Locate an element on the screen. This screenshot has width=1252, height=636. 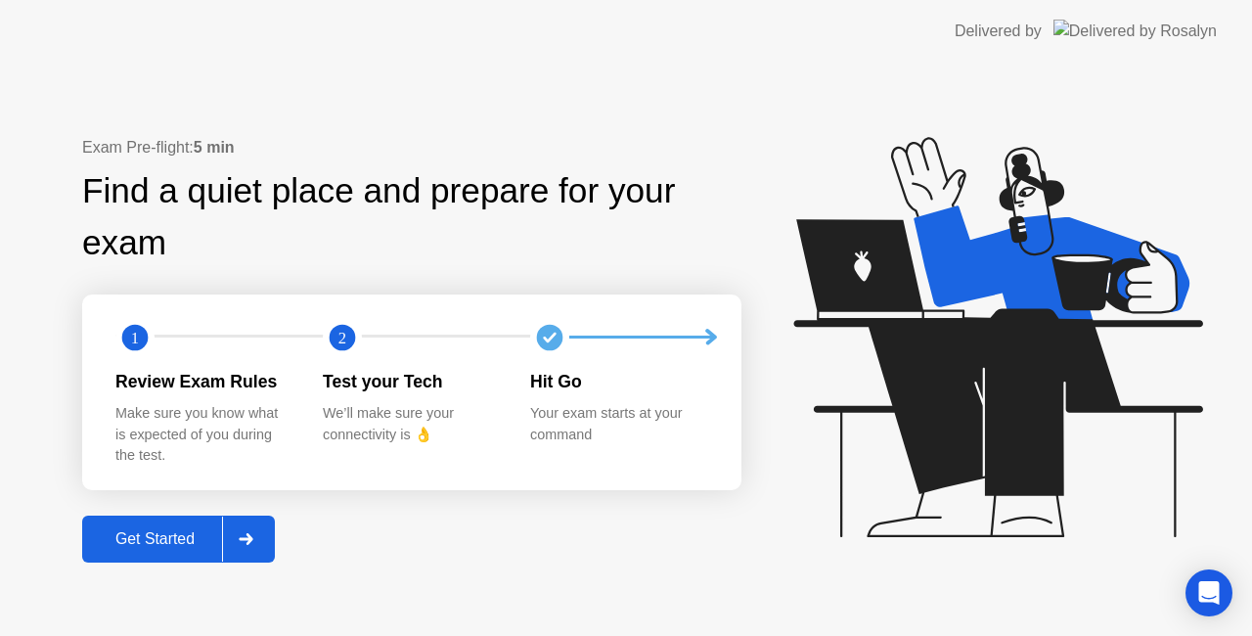
div: Review Exam Rules is located at coordinates (204, 382).